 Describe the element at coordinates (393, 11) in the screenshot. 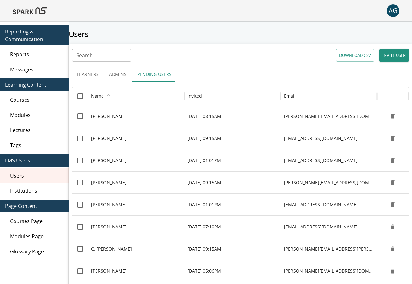

I see `div: AG` at that location.